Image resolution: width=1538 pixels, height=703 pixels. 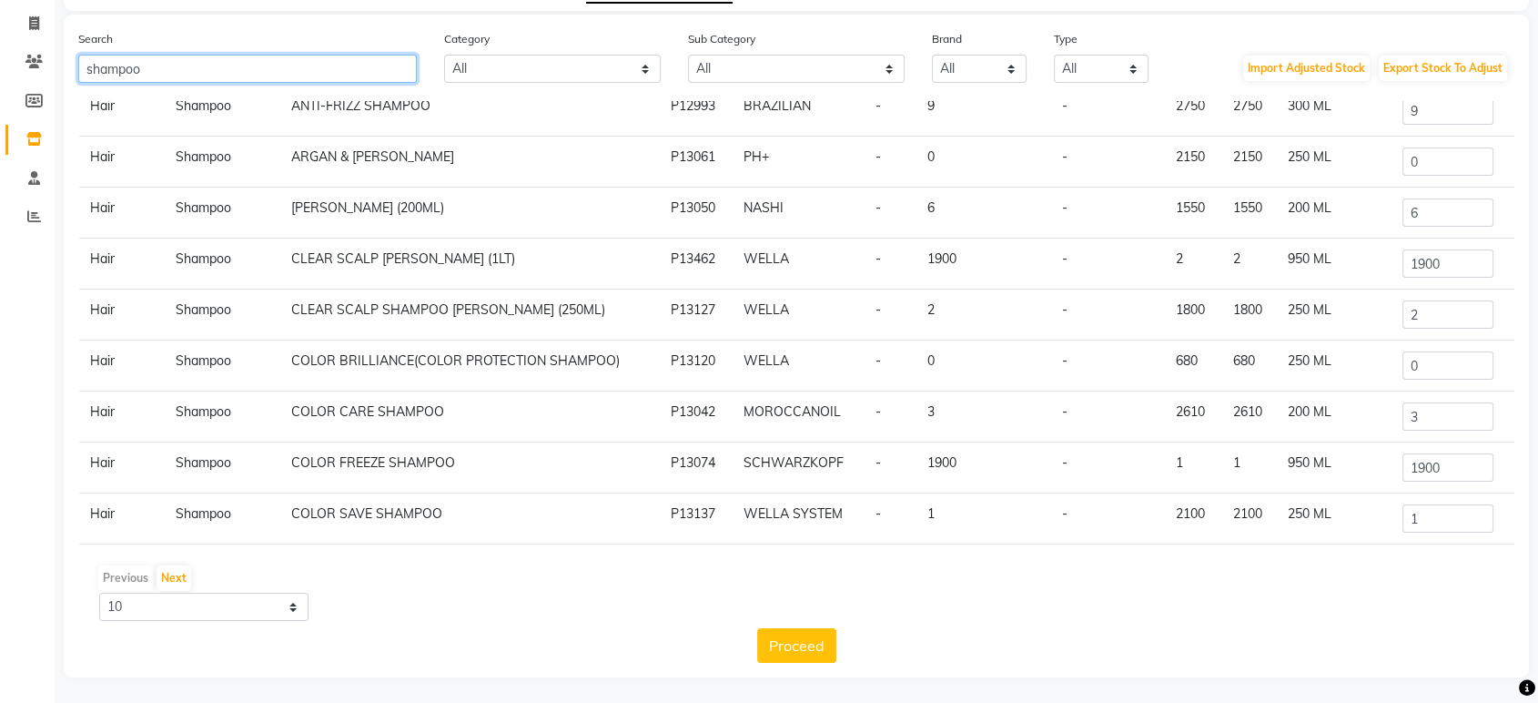 What do you see at coordinates (1066, 39) in the screenshot?
I see `label: Type` at bounding box center [1066, 39].